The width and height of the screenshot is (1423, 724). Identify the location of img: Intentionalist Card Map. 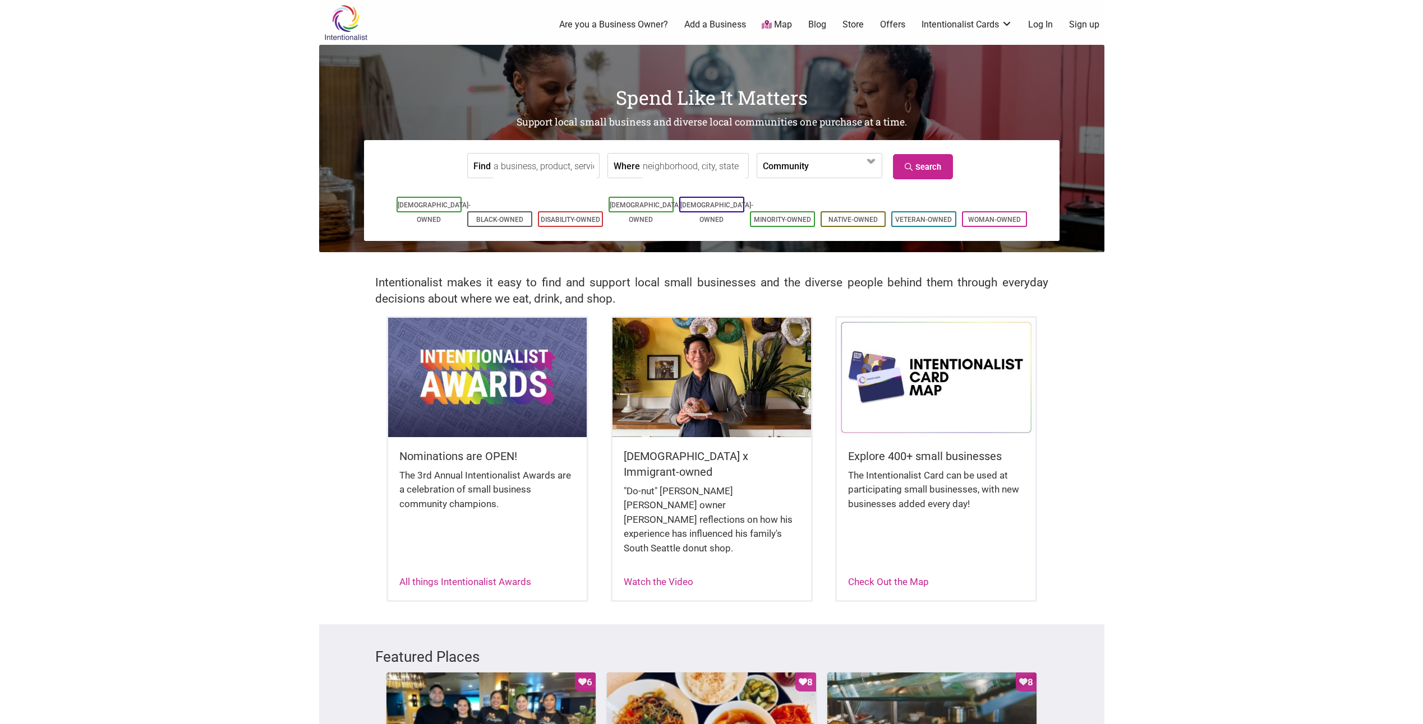
(936, 377).